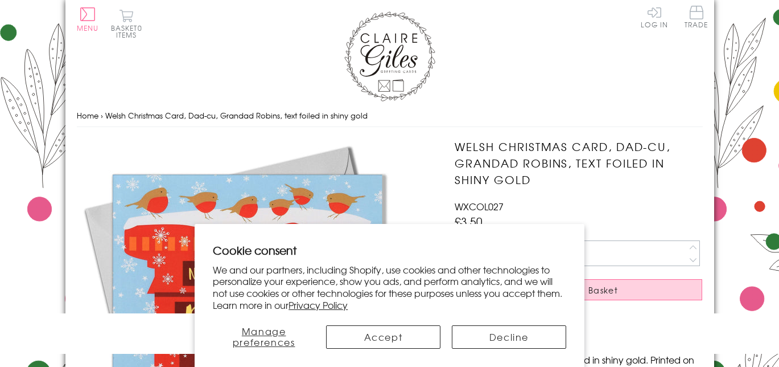  What do you see at coordinates (390, 116) in the screenshot?
I see `nav: breadcrumbs` at bounding box center [390, 116].